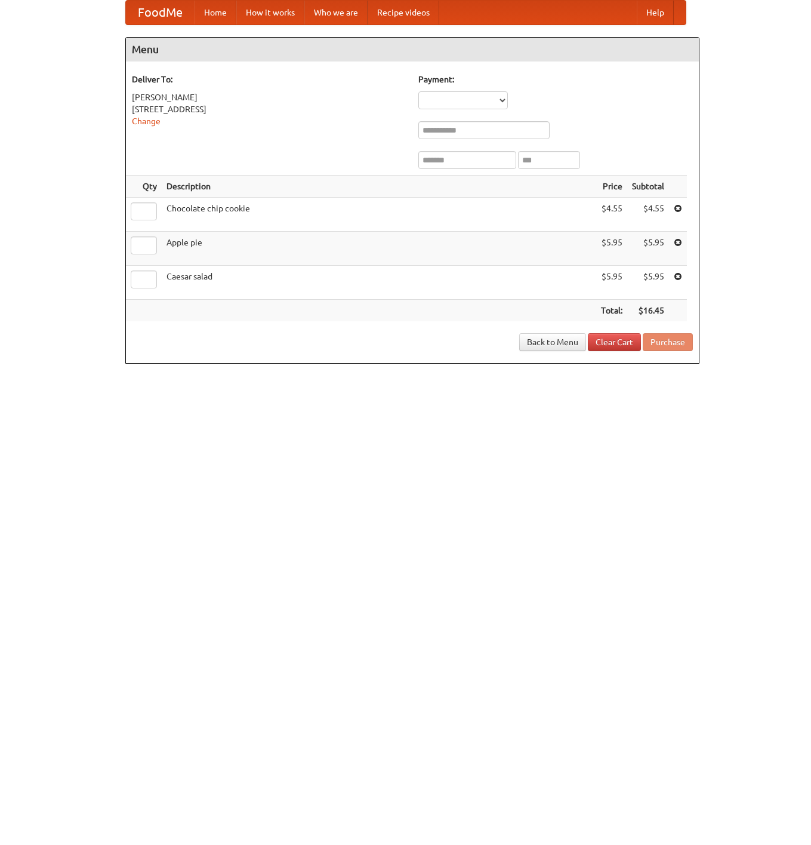 The height and width of the screenshot is (845, 811). Describe the element at coordinates (668, 342) in the screenshot. I see `button: Purchase` at that location.